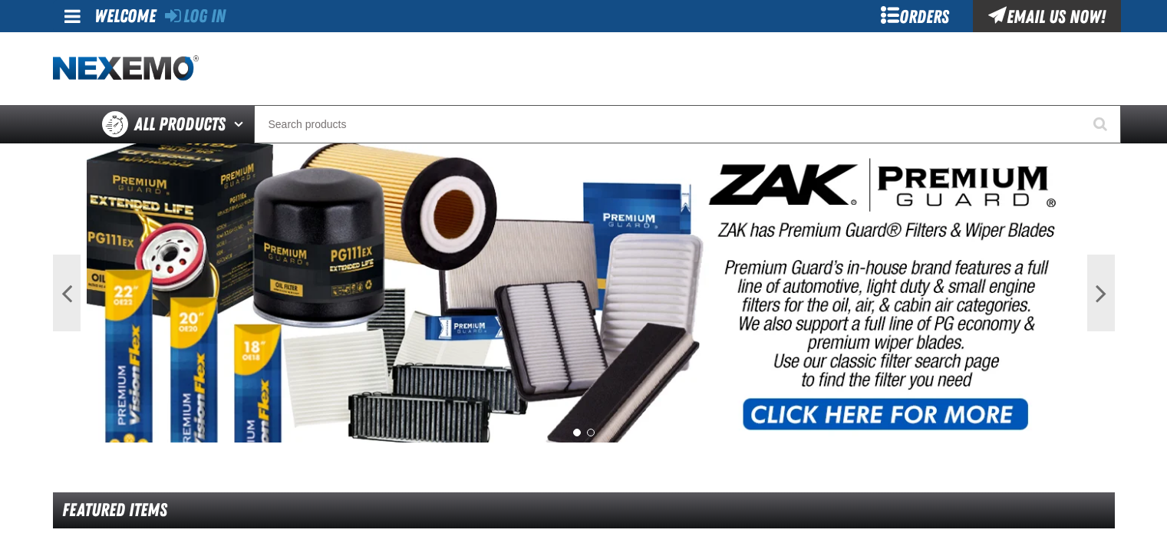 The height and width of the screenshot is (533, 1167). Describe the element at coordinates (591, 433) in the screenshot. I see `button: 2 of 2` at that location.